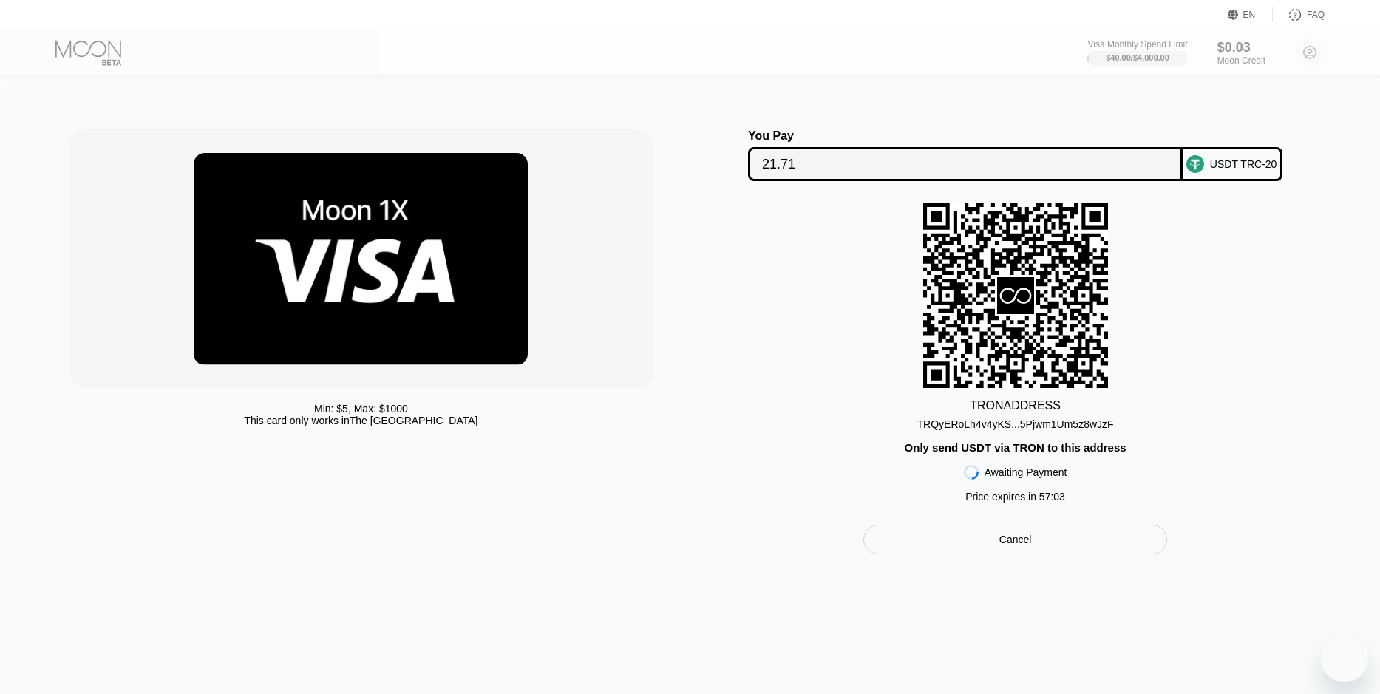  Describe the element at coordinates (1137, 58) in the screenshot. I see `div: $40.00 / $4,000.00` at that location.